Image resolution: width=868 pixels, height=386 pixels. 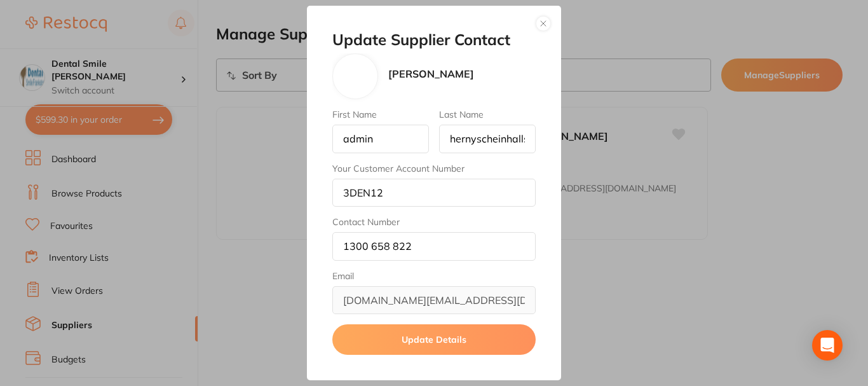 What do you see at coordinates (434, 222) in the screenshot?
I see `label: Contact Number` at bounding box center [434, 222].